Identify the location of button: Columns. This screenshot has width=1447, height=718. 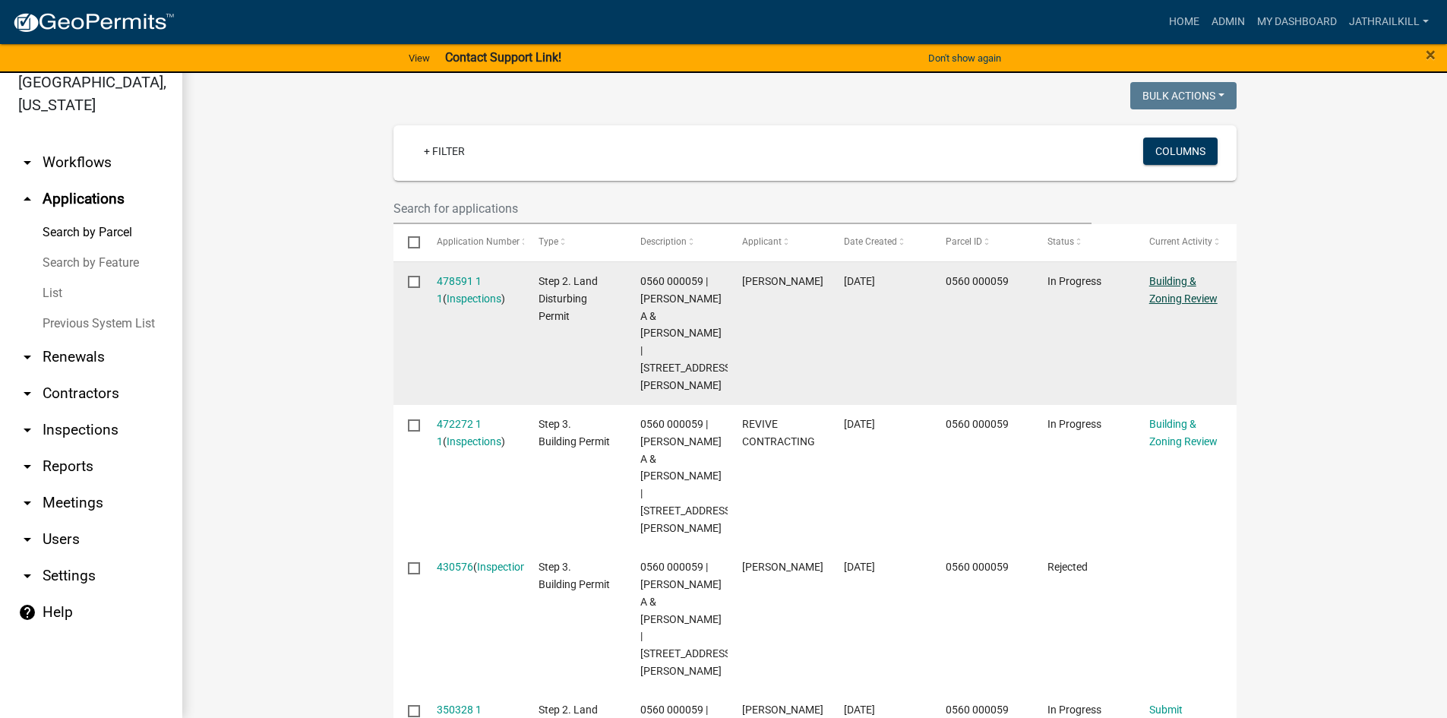
(1180, 151).